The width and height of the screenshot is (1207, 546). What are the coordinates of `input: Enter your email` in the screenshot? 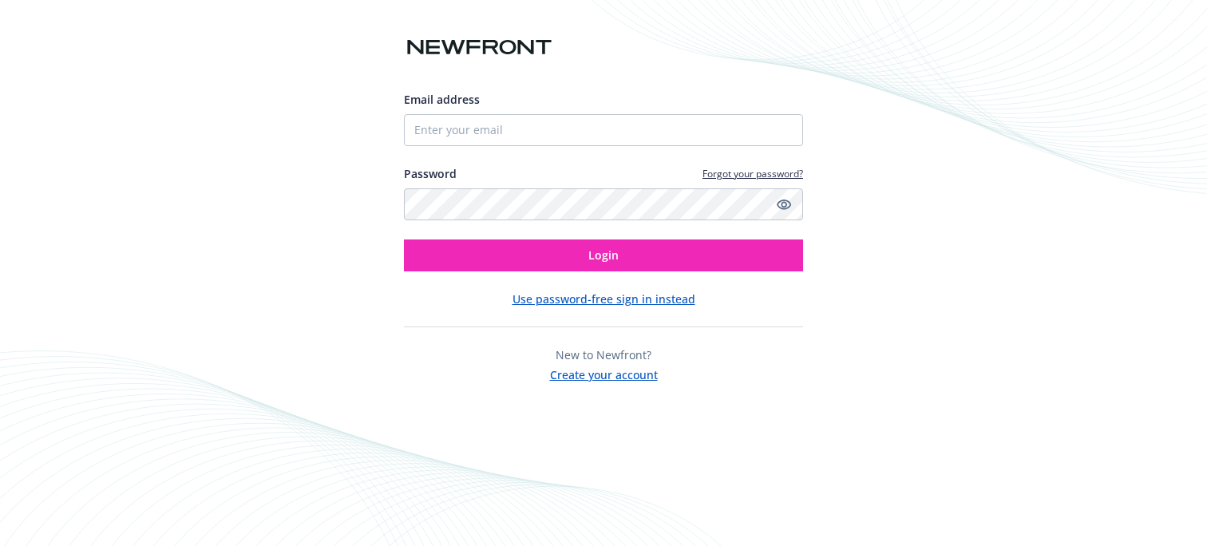 It's located at (603, 130).